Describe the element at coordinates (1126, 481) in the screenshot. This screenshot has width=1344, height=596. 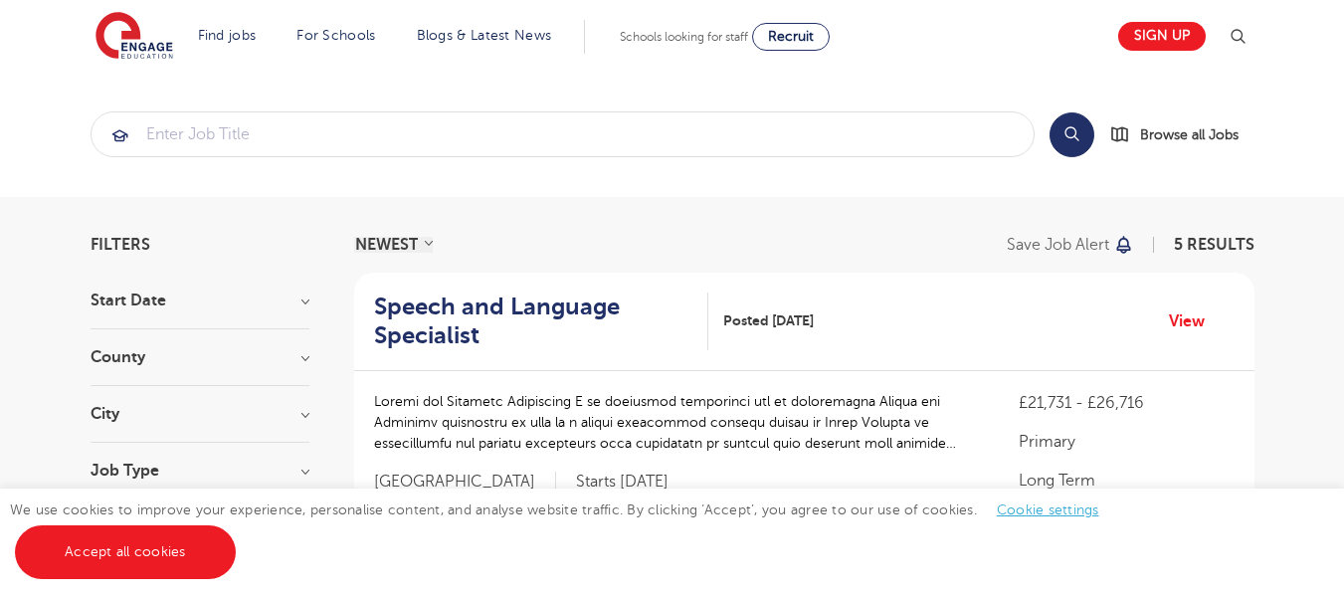
I see `p: Long Term` at that location.